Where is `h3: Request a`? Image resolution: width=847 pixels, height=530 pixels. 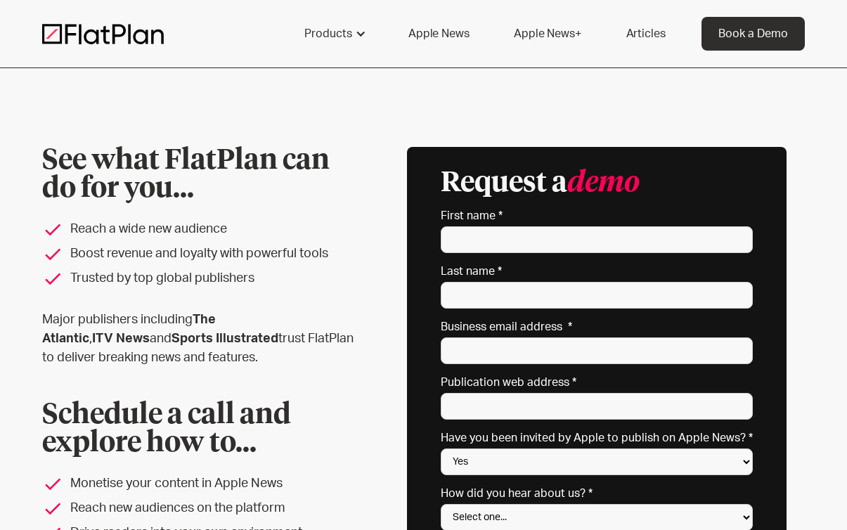 h3: Request a is located at coordinates (540, 183).